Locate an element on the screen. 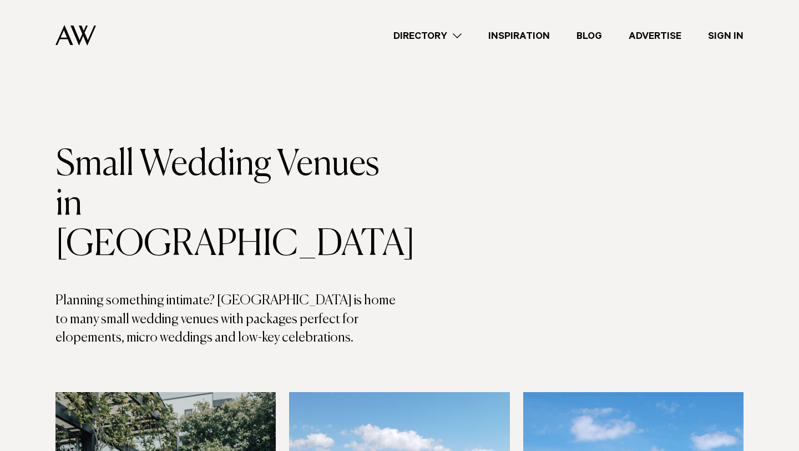  a: Blog is located at coordinates (589, 36).